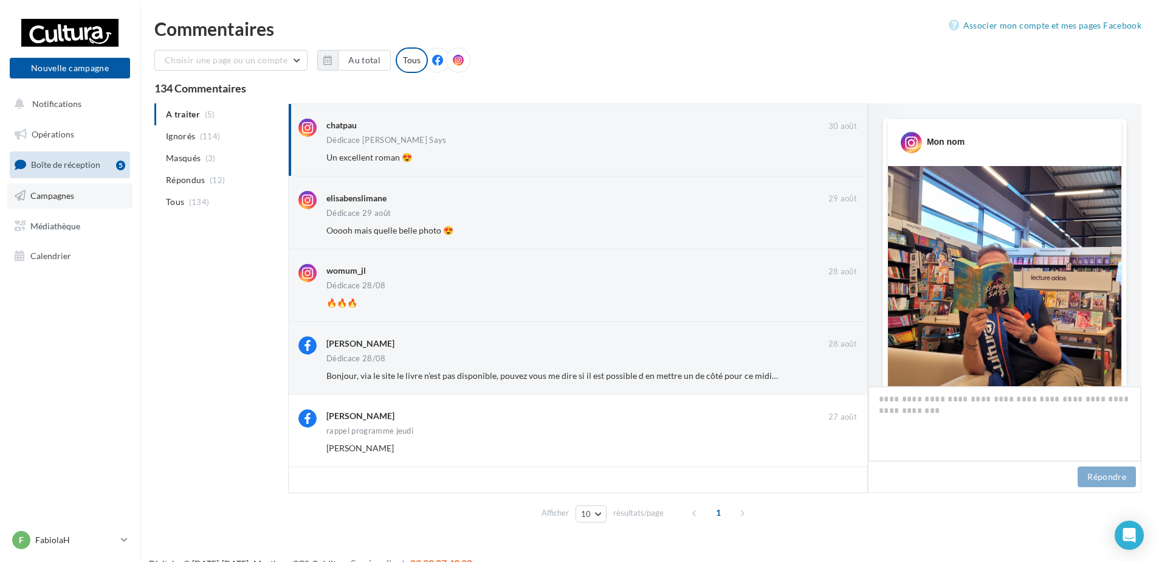  Describe the element at coordinates (586, 514) in the screenshot. I see `span: 10` at that location.